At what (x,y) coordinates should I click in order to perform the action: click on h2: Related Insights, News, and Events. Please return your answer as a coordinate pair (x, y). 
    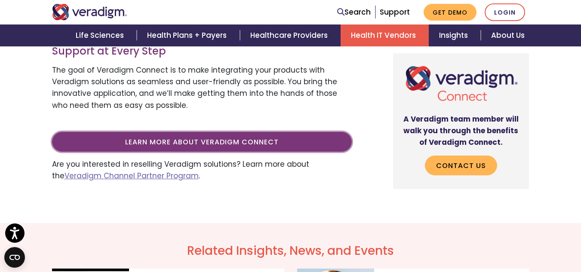
    Looking at the image, I should click on (291, 251).